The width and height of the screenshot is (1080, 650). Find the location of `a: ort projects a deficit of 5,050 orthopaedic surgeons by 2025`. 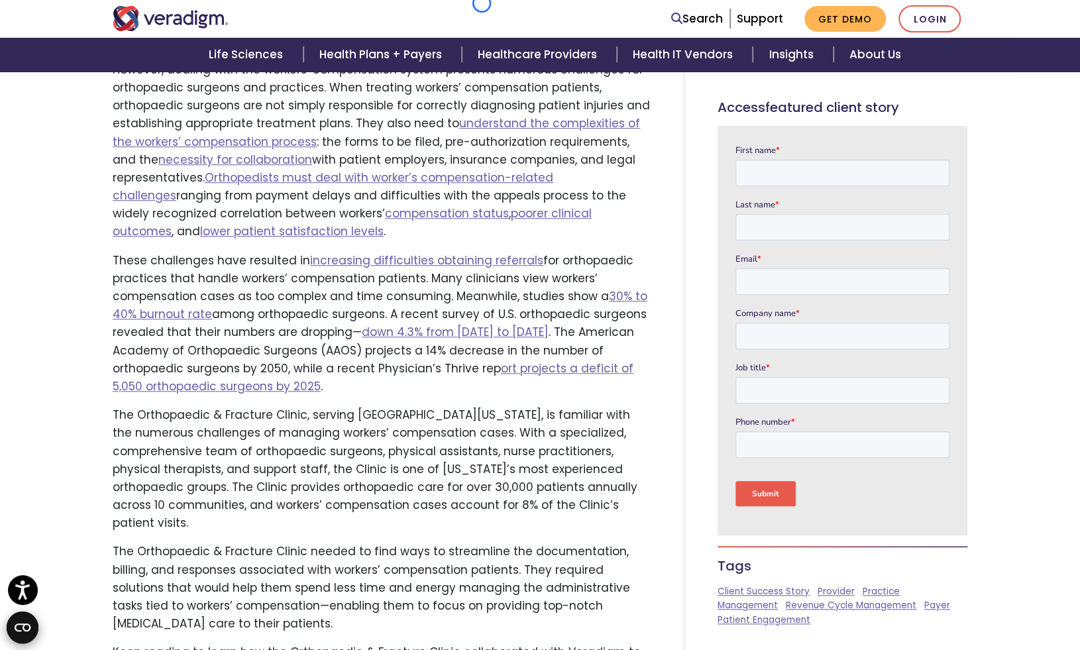

a: ort projects a deficit of 5,050 orthopaedic surgeons by 2025 is located at coordinates (373, 377).